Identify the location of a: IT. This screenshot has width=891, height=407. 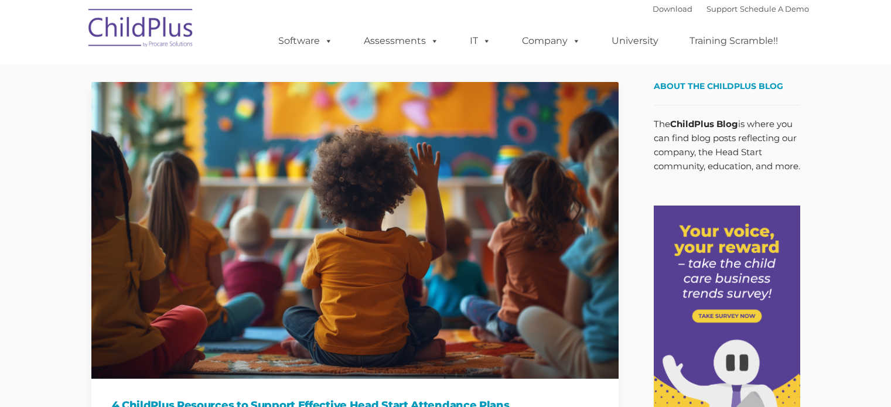
(480, 41).